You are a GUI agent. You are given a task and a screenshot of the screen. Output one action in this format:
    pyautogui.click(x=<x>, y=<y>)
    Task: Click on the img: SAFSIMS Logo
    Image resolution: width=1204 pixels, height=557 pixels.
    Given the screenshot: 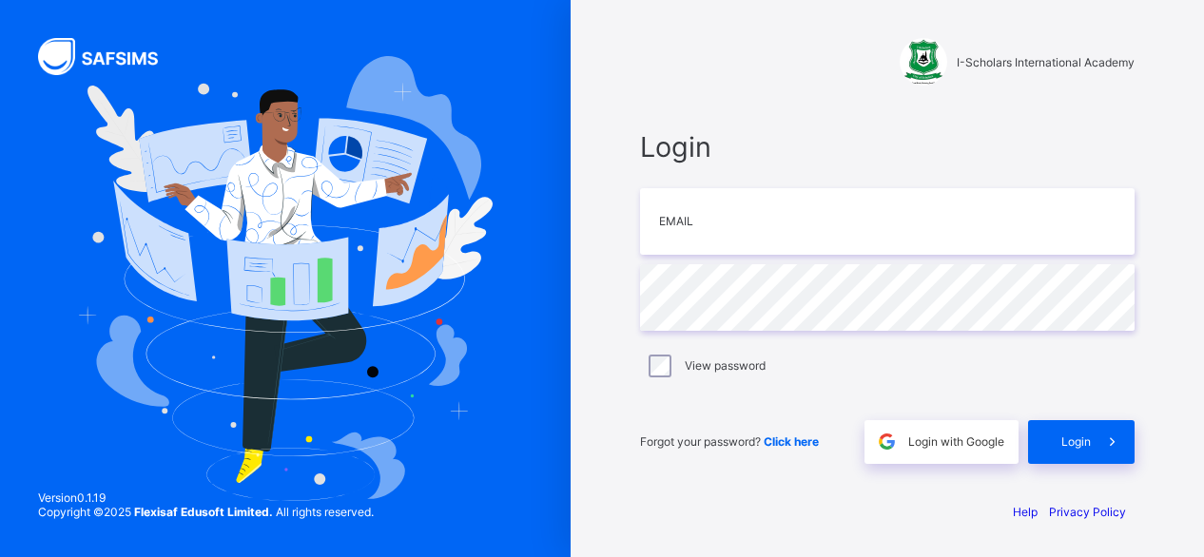 What is the action you would take?
    pyautogui.click(x=109, y=56)
    